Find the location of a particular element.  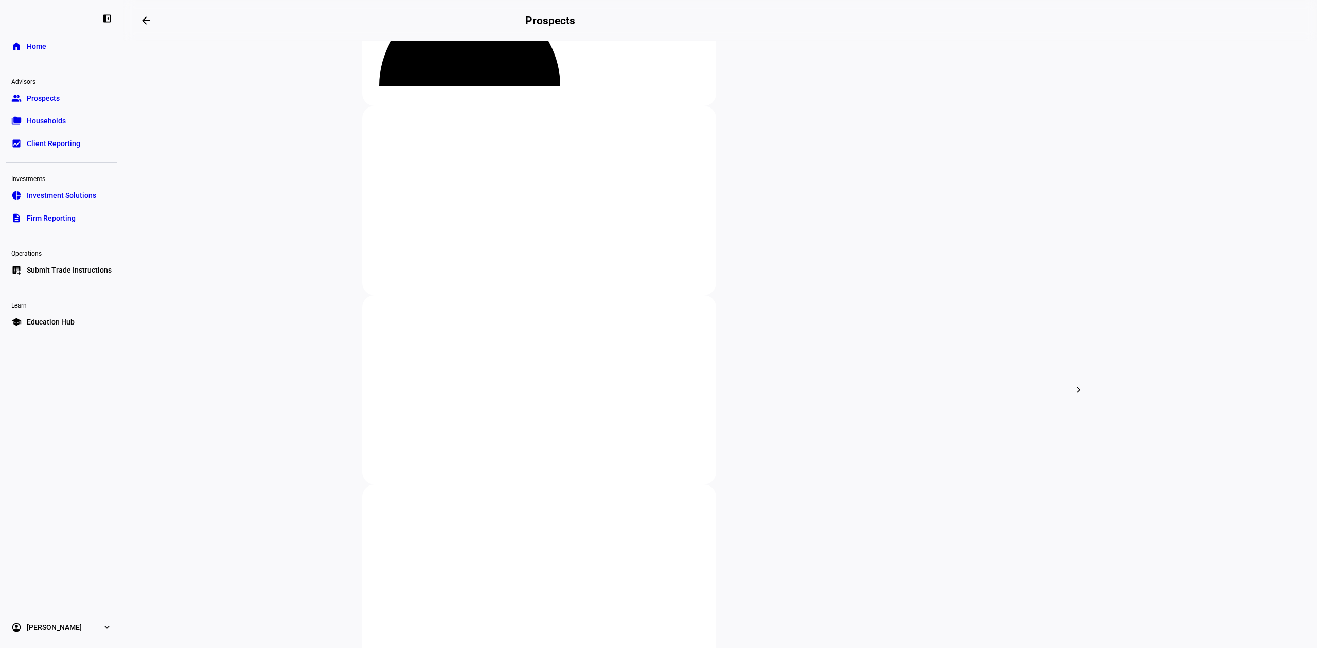

span: Investment Solutions is located at coordinates (61, 195).